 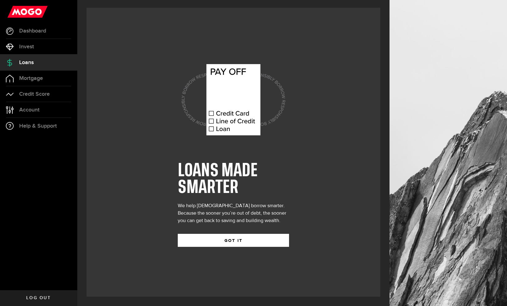 I want to click on button: GOT IT, so click(x=234, y=240).